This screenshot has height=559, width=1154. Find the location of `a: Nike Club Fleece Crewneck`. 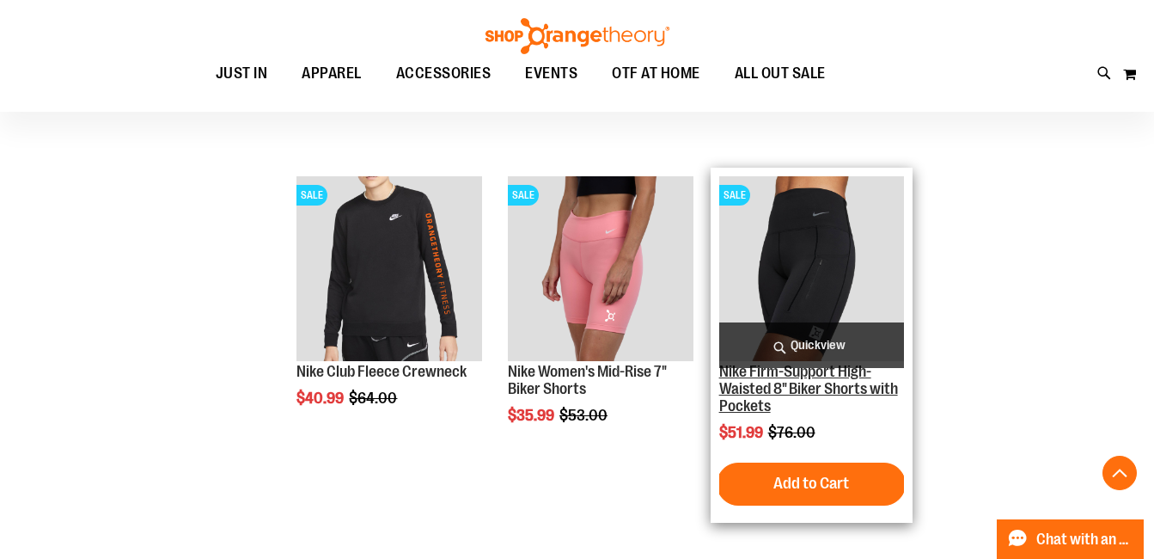

a: Nike Club Fleece Crewneck is located at coordinates (382, 371).